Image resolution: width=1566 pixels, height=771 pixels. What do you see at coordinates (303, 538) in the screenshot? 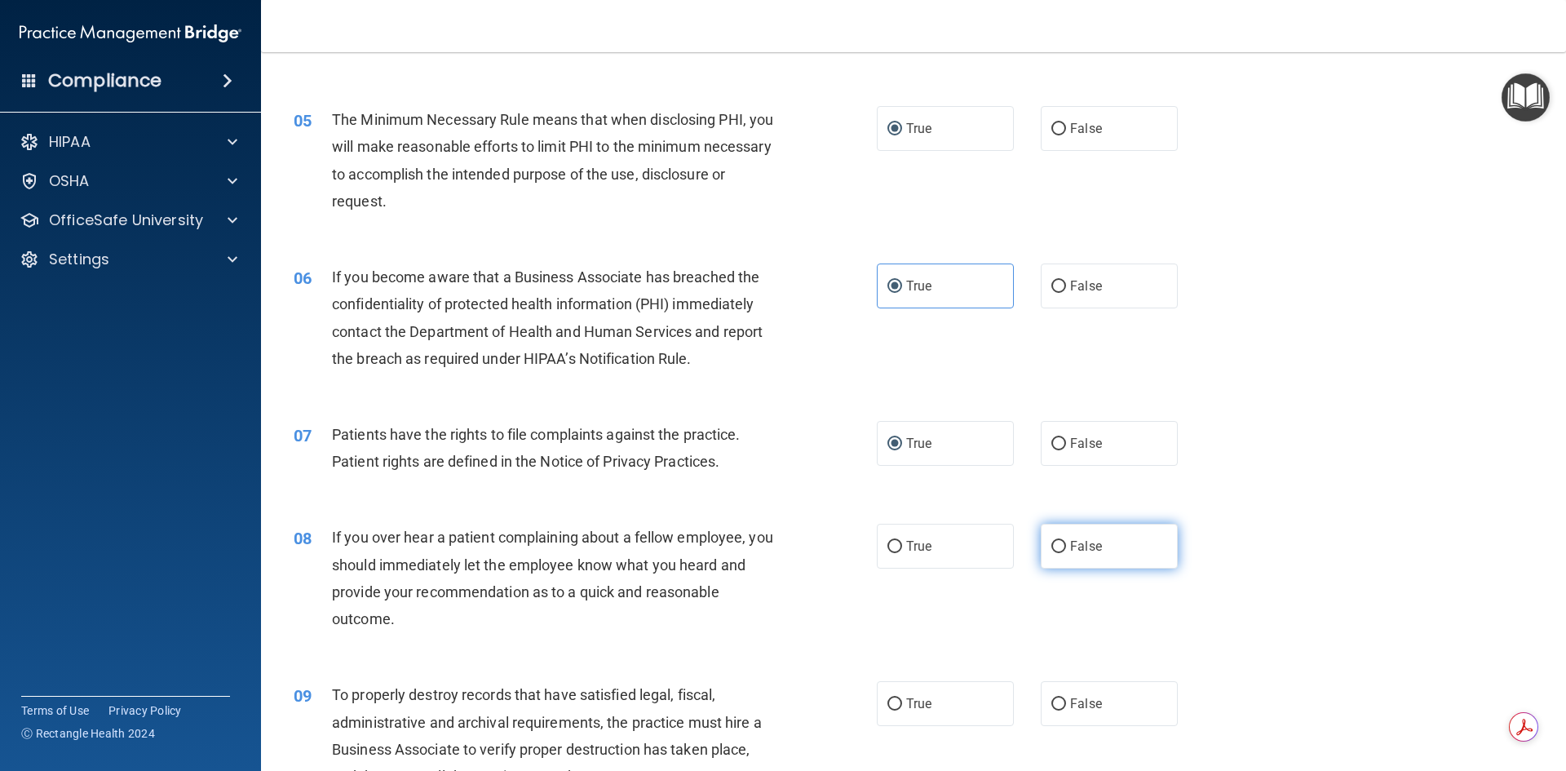
I see `span: 08` at bounding box center [303, 538].